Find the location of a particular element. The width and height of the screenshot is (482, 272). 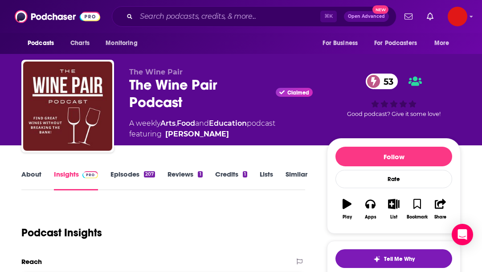

div: Rate is located at coordinates (394, 179).